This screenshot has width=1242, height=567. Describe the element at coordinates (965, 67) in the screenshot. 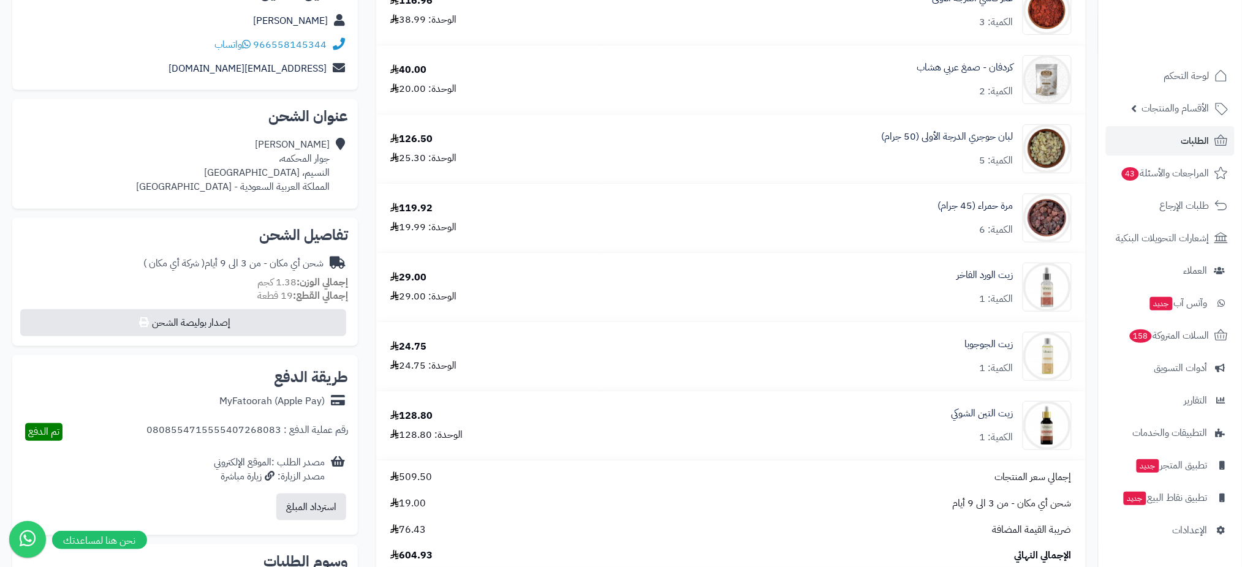

I see `a: كردفان - صمغ عربي هشاب` at that location.